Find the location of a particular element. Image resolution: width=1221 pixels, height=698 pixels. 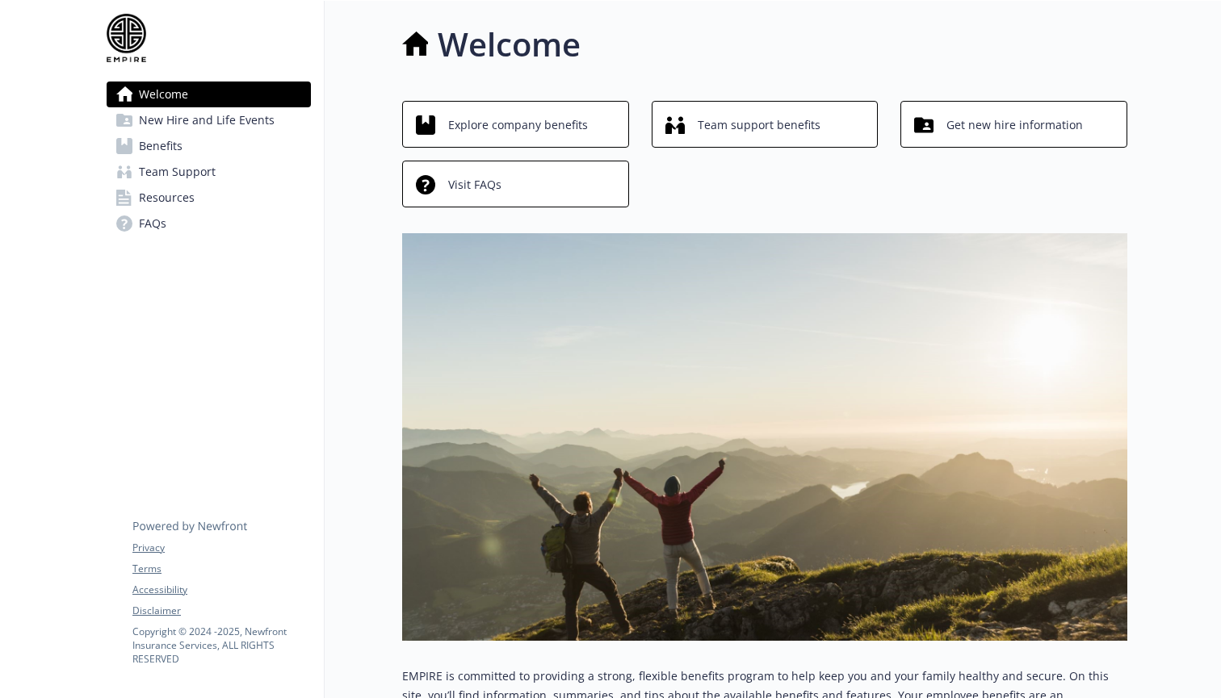

p: Copyright © 2024 - 2025 , Newfront Insurance Services, ALL RIGHTS RESERVED is located at coordinates (221, 645).